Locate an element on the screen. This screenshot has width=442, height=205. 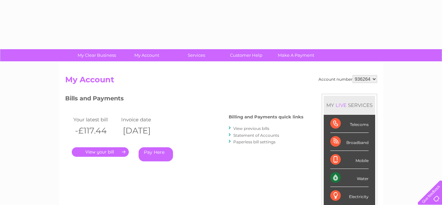
h3: Bills and Payments is located at coordinates (184, 99).